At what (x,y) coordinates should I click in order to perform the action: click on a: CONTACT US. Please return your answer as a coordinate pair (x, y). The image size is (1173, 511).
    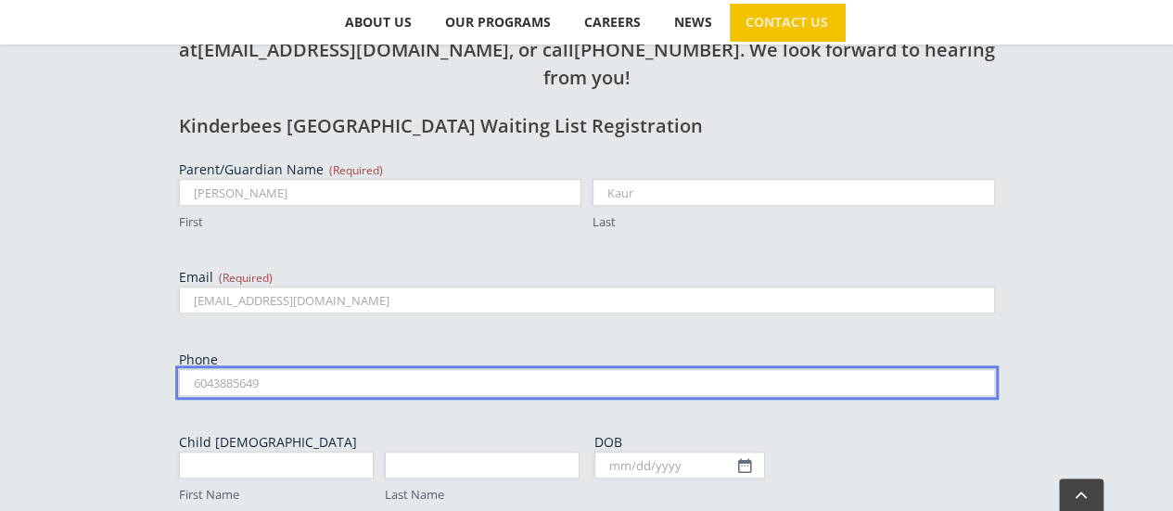
    Looking at the image, I should click on (787, 22).